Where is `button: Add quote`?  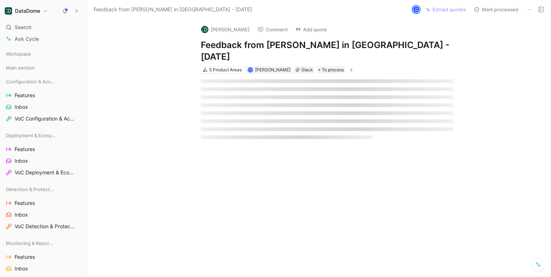
button: Add quote is located at coordinates (311, 30).